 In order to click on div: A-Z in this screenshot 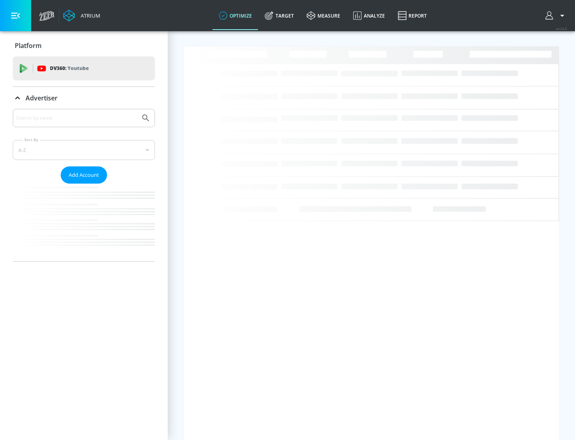, I will do `click(84, 150)`.